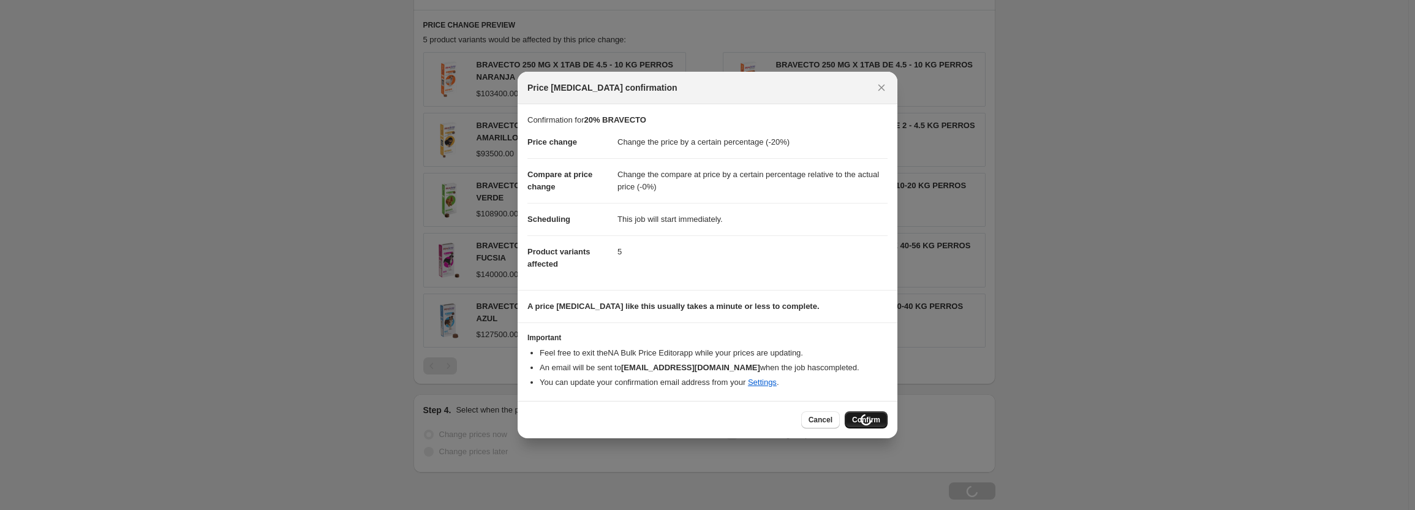 The height and width of the screenshot is (510, 1415). I want to click on span: Cancel, so click(820, 420).